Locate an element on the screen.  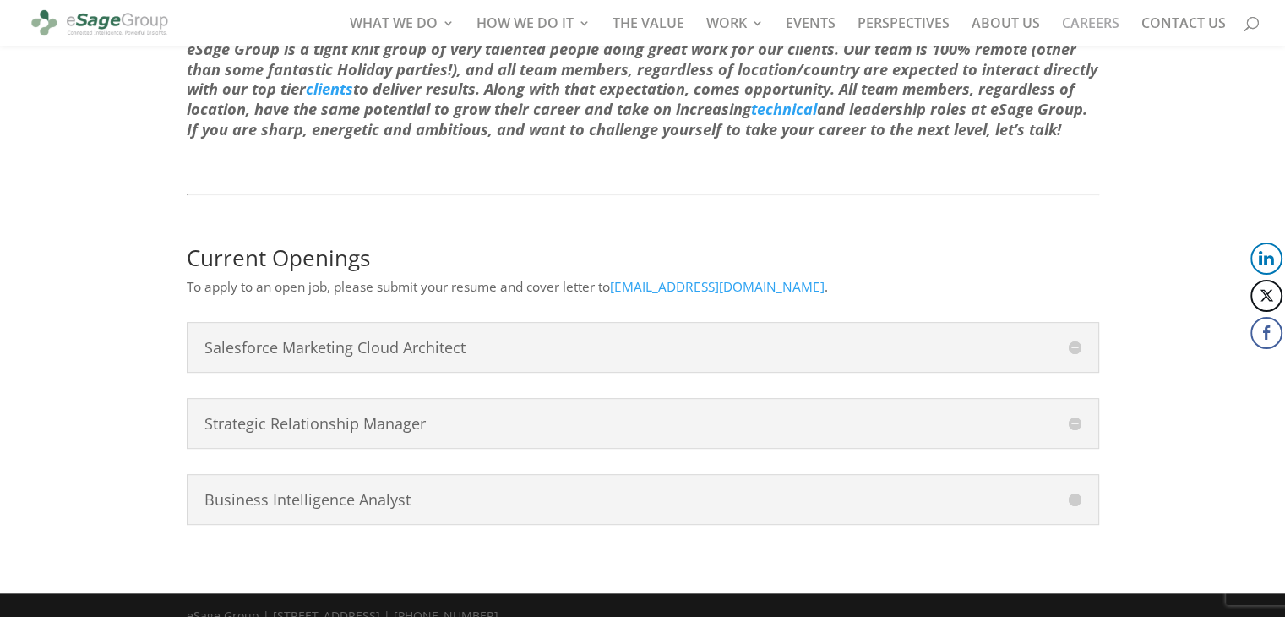
h2: Current Openings is located at coordinates (643, 262).